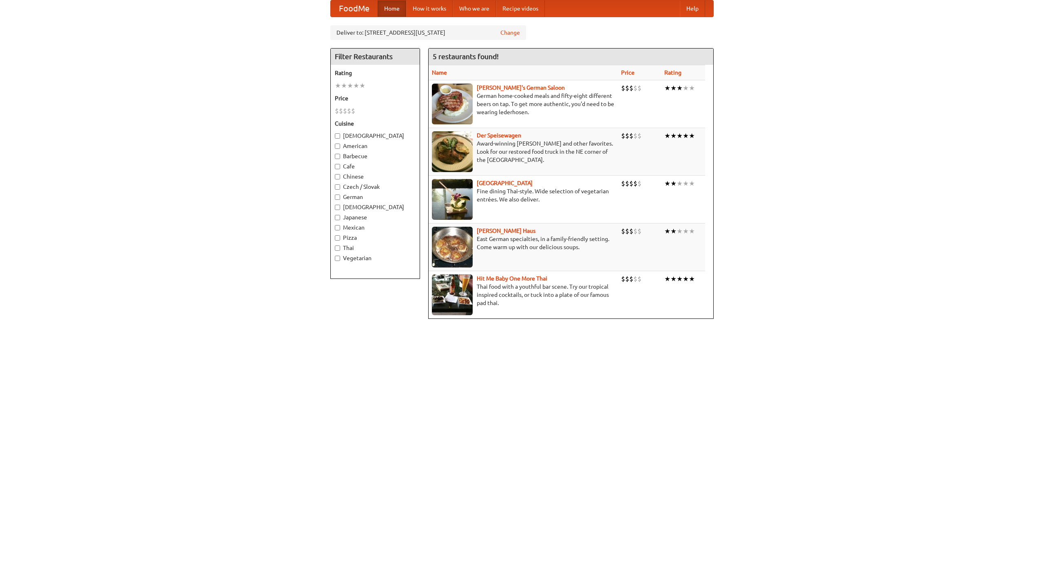  What do you see at coordinates (375, 177) in the screenshot?
I see `label: Chinese` at bounding box center [375, 177].